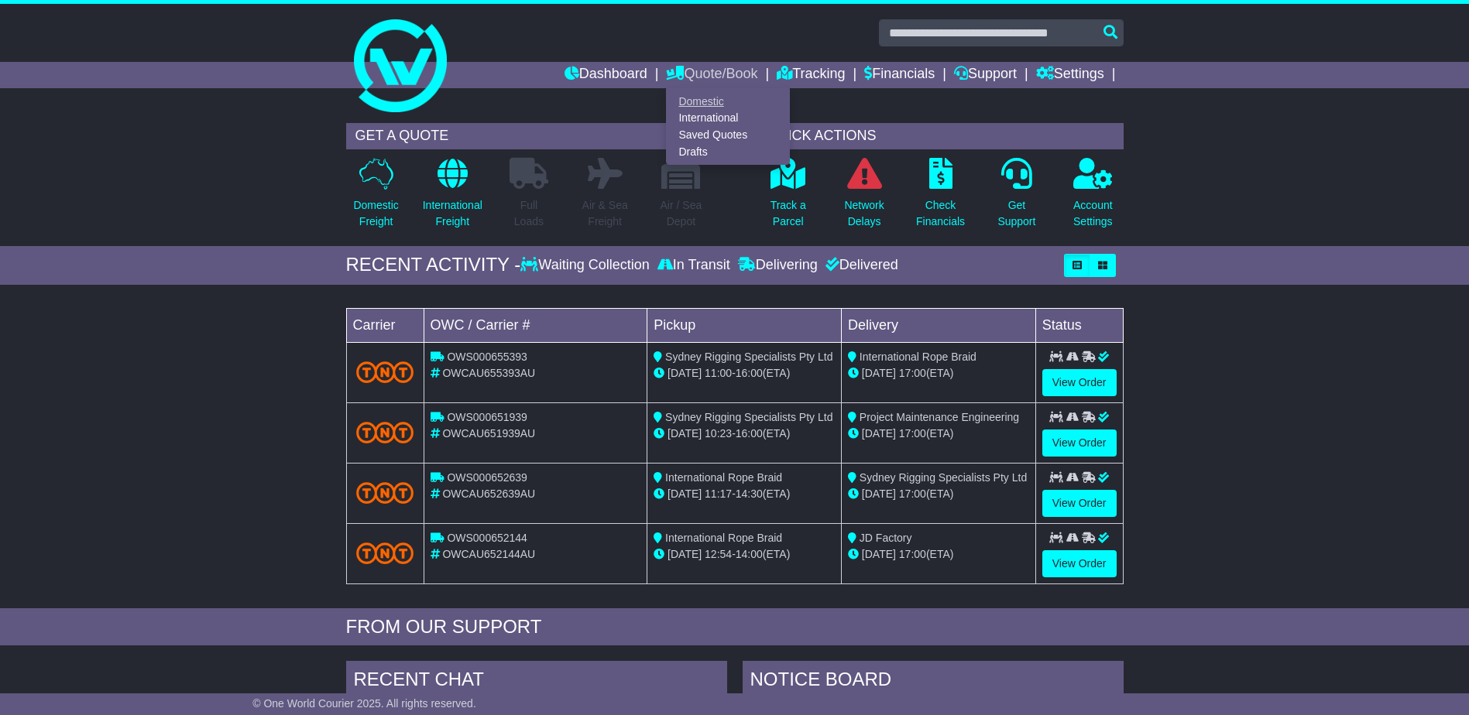 This screenshot has height=715, width=1469. Describe the element at coordinates (744, 325) in the screenshot. I see `td: Pickup` at that location.